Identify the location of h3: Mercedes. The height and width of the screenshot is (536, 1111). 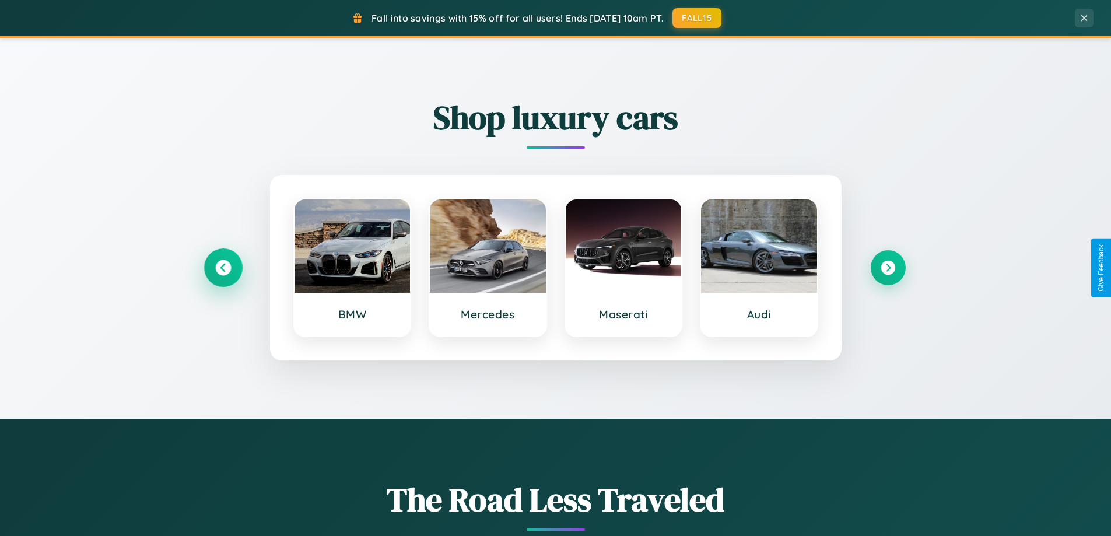
(488, 314).